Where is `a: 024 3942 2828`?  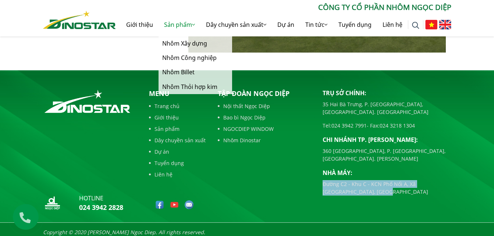
a: 024 3942 2828 is located at coordinates (101, 208).